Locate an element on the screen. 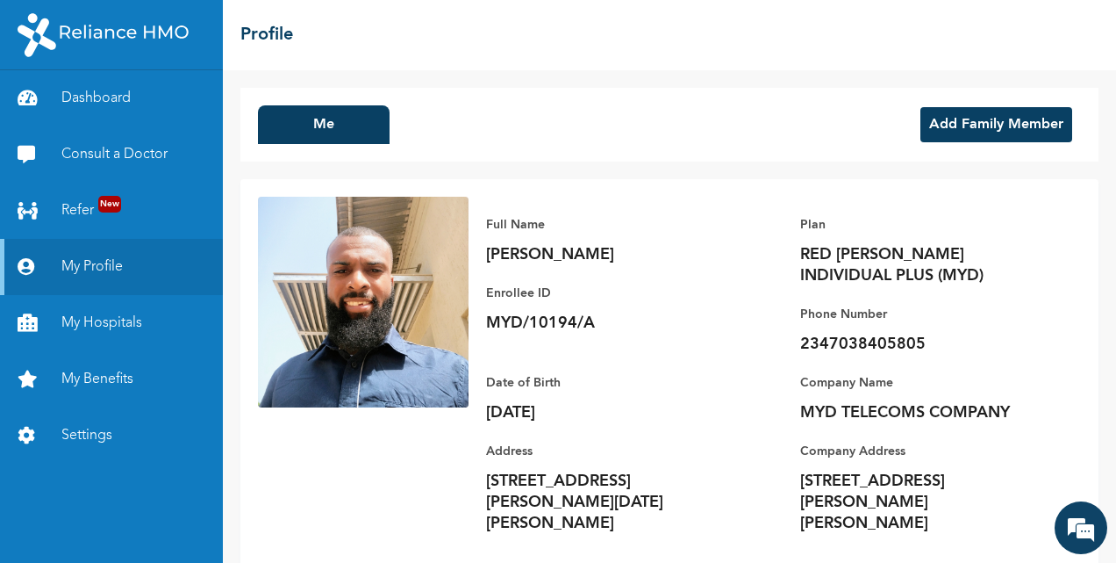 This screenshot has width=1116, height=563. span: New is located at coordinates (110, 204).